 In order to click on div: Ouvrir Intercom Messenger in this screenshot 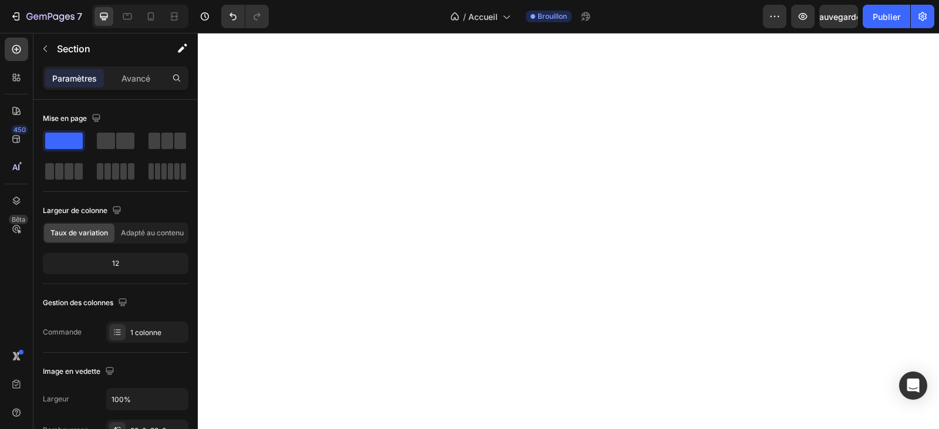, I will do `click(913, 385)`.